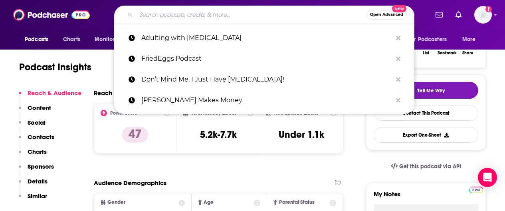 This screenshot has width=505, height=211. What do you see at coordinates (426, 90) in the screenshot?
I see `button: tell me why sparkleTell Me Why` at bounding box center [426, 90].